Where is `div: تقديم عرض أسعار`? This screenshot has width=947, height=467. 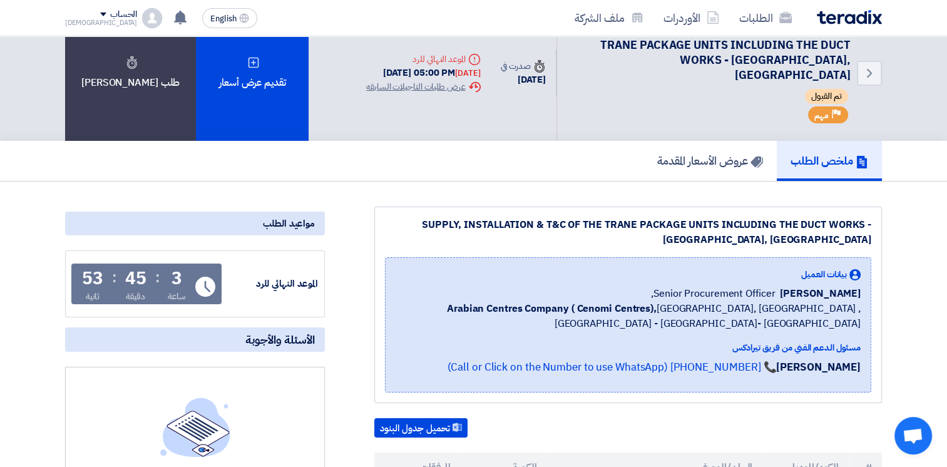
div: تقديم عرض أسعار is located at coordinates (252, 73).